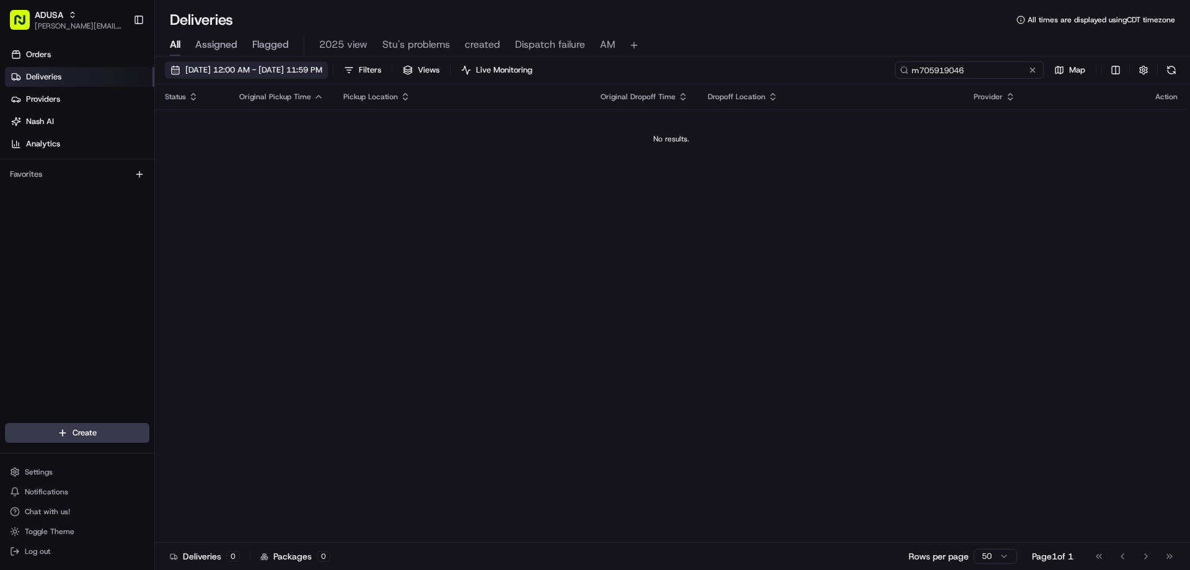 The width and height of the screenshot is (1190, 570). What do you see at coordinates (77, 492) in the screenshot?
I see `button: Notifications` at bounding box center [77, 492].